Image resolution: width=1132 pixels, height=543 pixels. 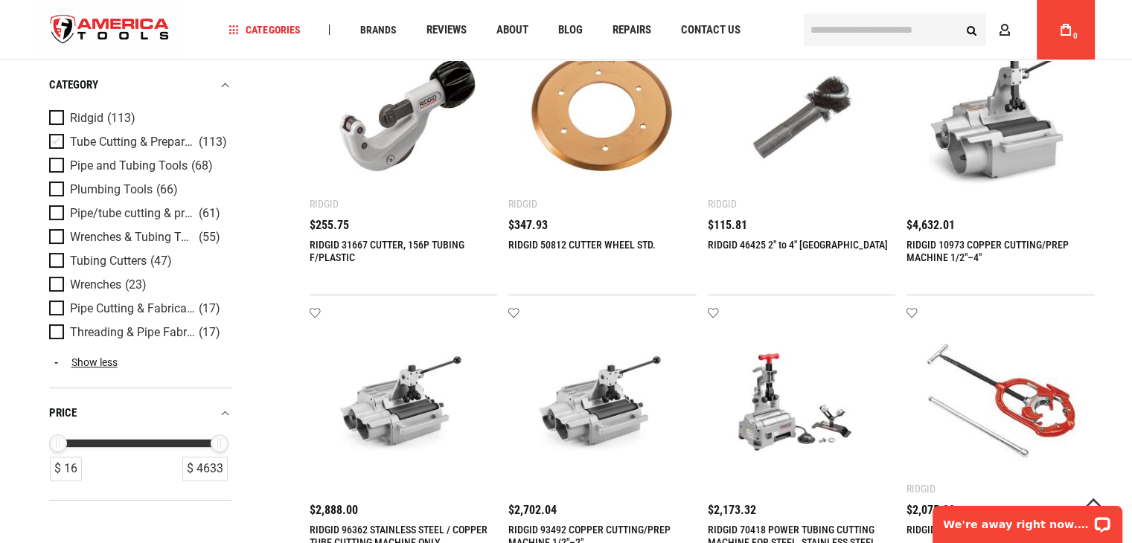 I want to click on span: (68), so click(x=202, y=166).